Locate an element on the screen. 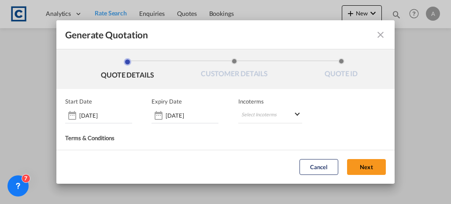 Image resolution: width=451 pixels, height=204 pixels. div: Terms & Conditions is located at coordinates (145, 140).